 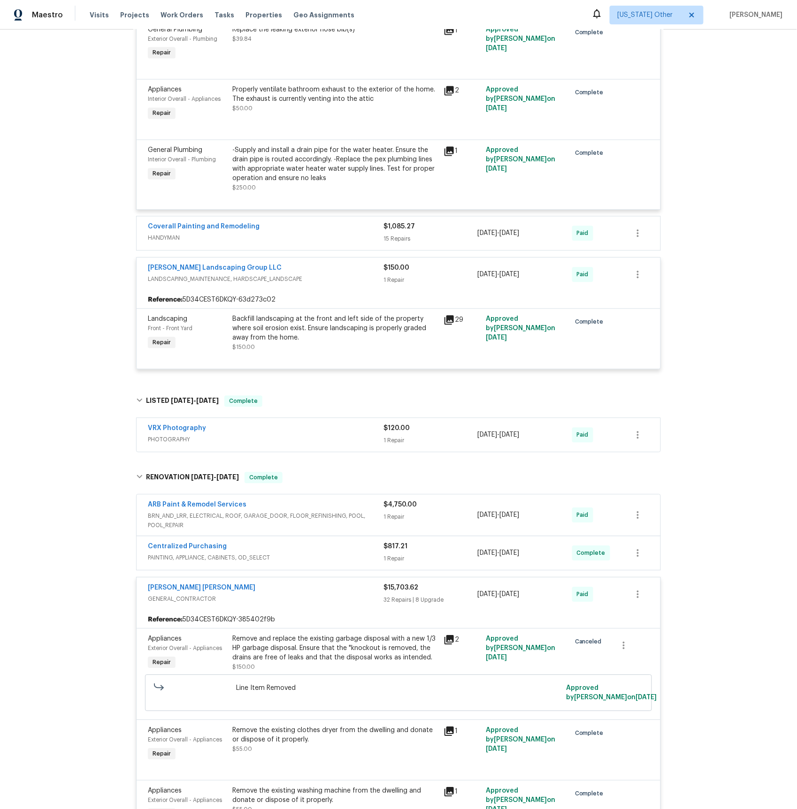 I want to click on span: GENERAL_CONTRACTOR, so click(x=266, y=600).